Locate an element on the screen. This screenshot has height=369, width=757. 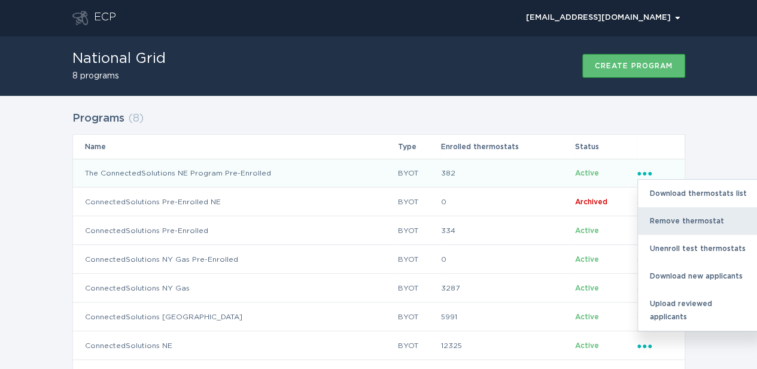
td: 334 is located at coordinates (508, 231).